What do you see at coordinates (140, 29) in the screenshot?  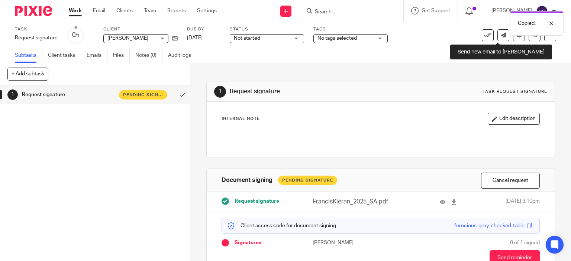 I see `label: Client` at bounding box center [140, 29].